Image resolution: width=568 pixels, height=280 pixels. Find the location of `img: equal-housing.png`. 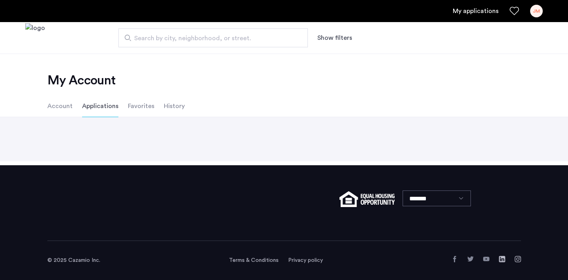

img: equal-housing.png is located at coordinates (366, 199).